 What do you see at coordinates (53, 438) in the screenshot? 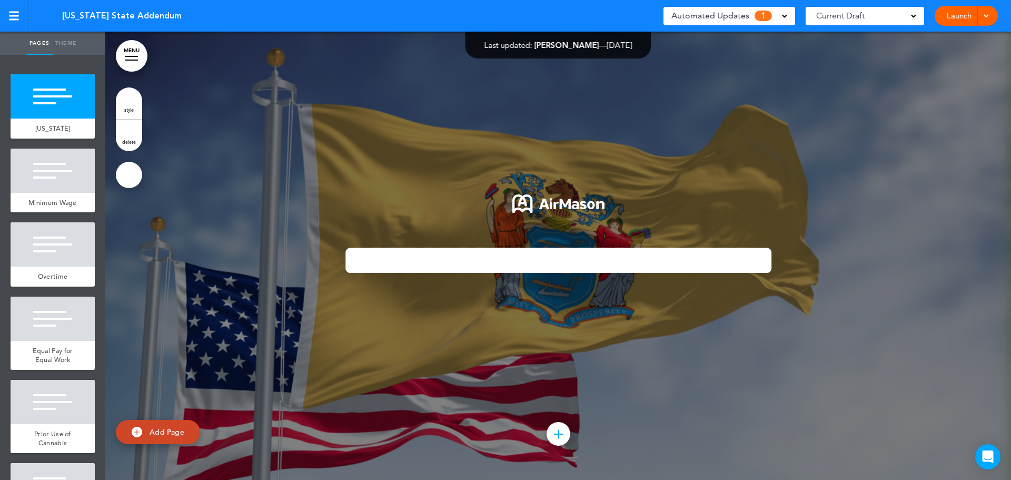
I see `span: Prior Use of Cannabis` at bounding box center [53, 438].